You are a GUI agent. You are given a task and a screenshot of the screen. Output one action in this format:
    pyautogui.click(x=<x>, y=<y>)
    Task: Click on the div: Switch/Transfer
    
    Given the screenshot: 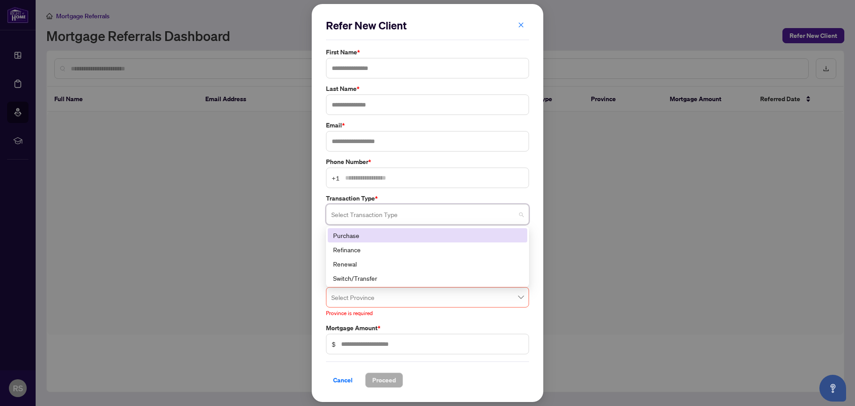 What is the action you would take?
    pyautogui.click(x=427, y=278)
    